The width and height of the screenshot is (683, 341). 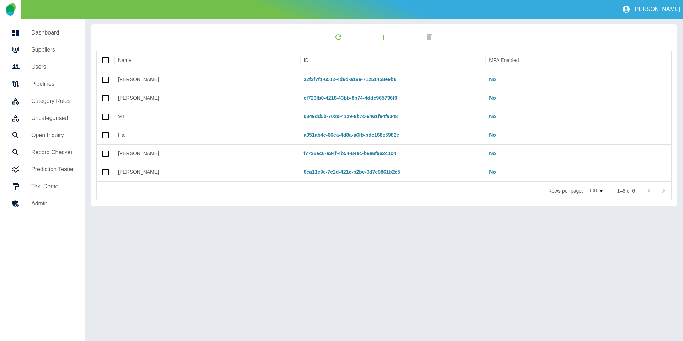 What do you see at coordinates (42, 169) in the screenshot?
I see `a: Prediction Tester` at bounding box center [42, 169].